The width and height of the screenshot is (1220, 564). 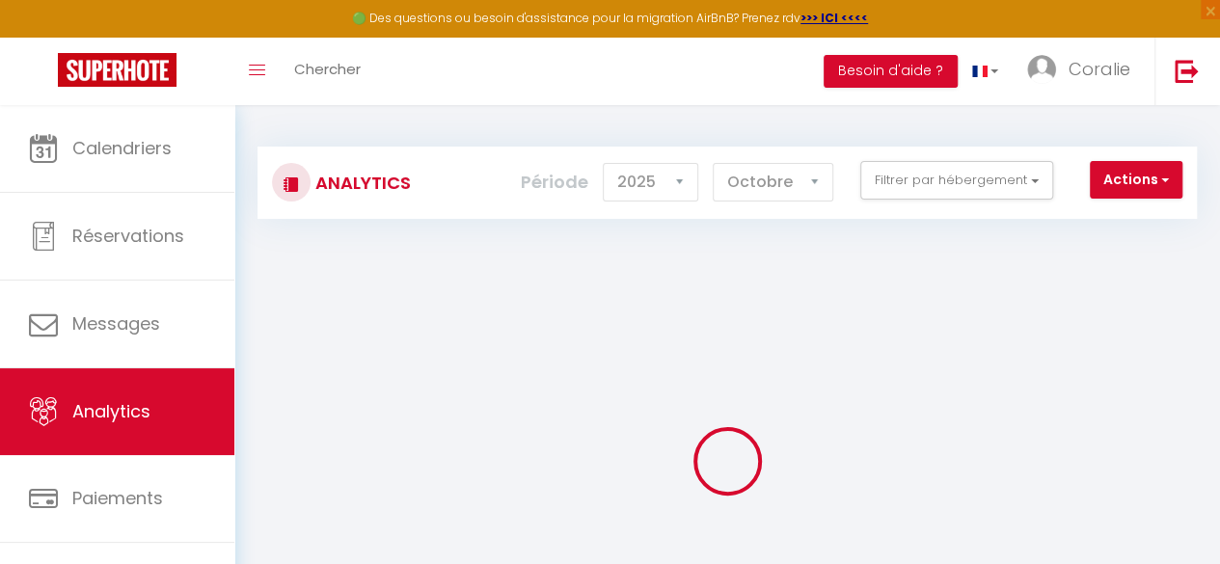 What do you see at coordinates (1187, 70) in the screenshot?
I see `img: logout` at bounding box center [1187, 70].